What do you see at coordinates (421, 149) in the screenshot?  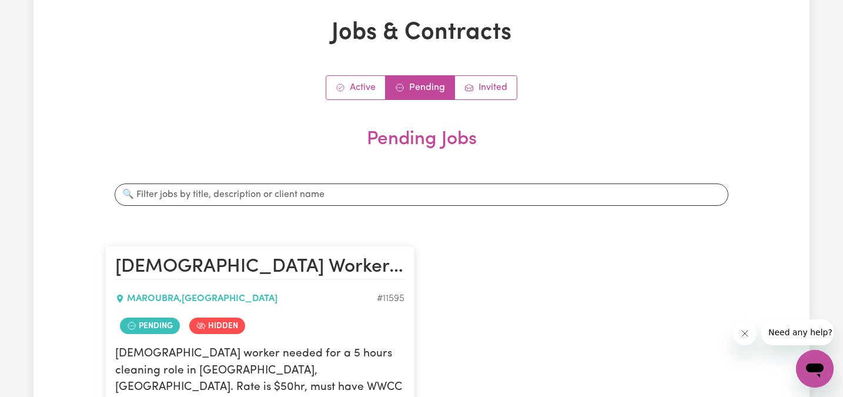 I see `h2: Pending Jobs` at bounding box center [421, 149].